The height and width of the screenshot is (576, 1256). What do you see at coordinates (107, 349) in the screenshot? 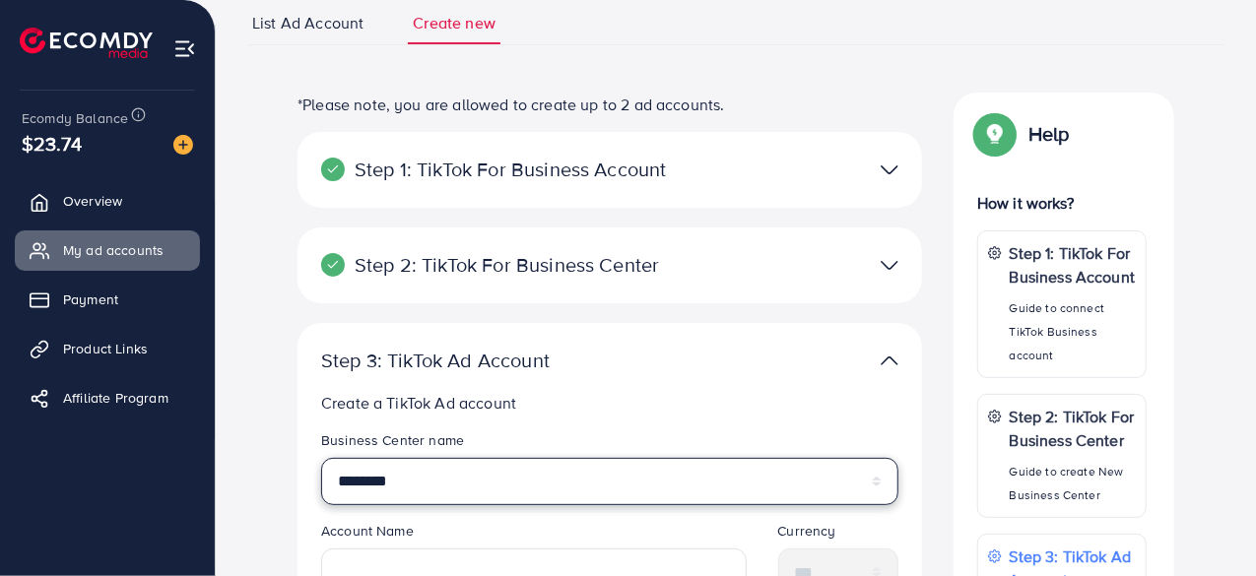
I see `a: Product Links` at bounding box center [107, 349].